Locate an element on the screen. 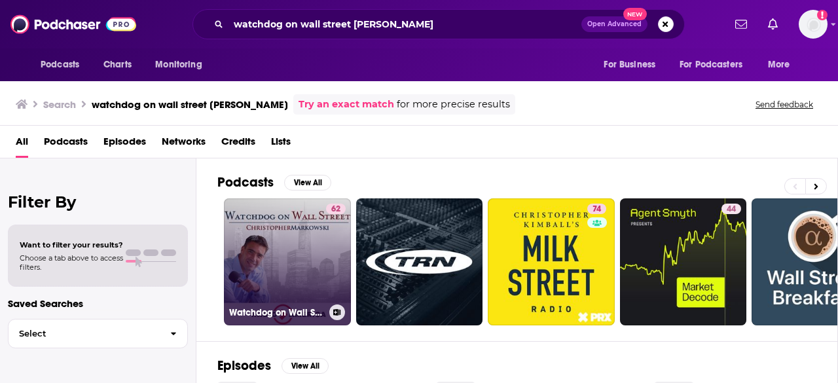 The height and width of the screenshot is (383, 838). span: Select is located at coordinates (84, 333).